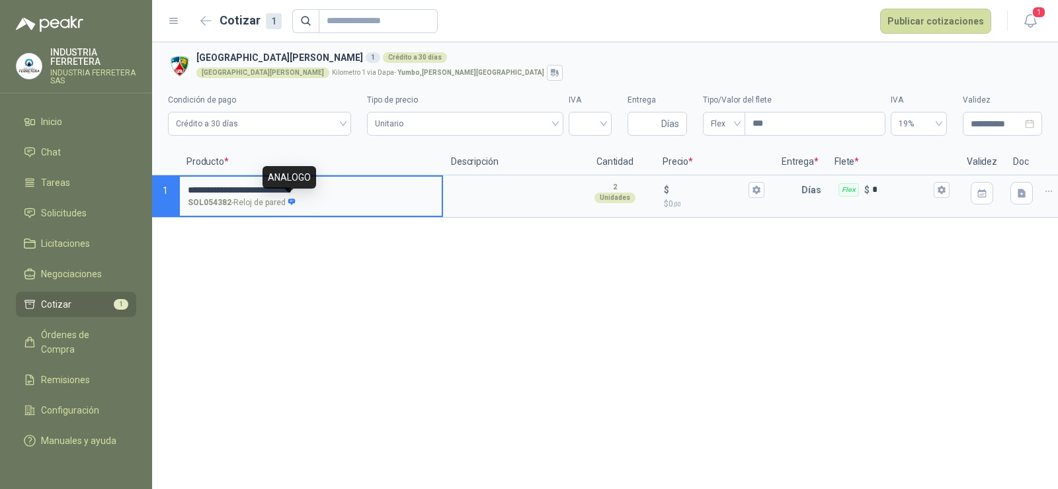 This screenshot has height=489, width=1058. Describe the element at coordinates (71, 274) in the screenshot. I see `span: Negociaciones` at that location.